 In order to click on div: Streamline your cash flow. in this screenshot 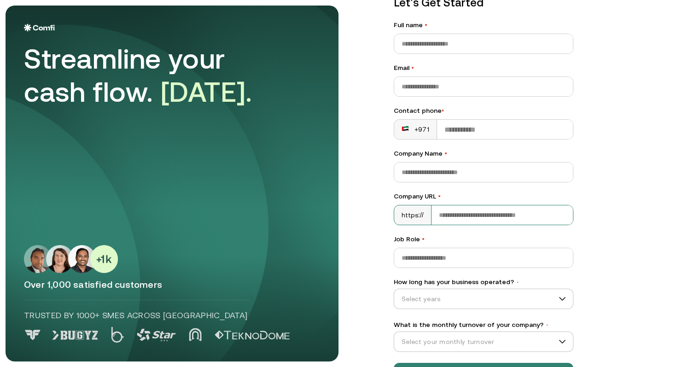, I will do `click(153, 76)`.